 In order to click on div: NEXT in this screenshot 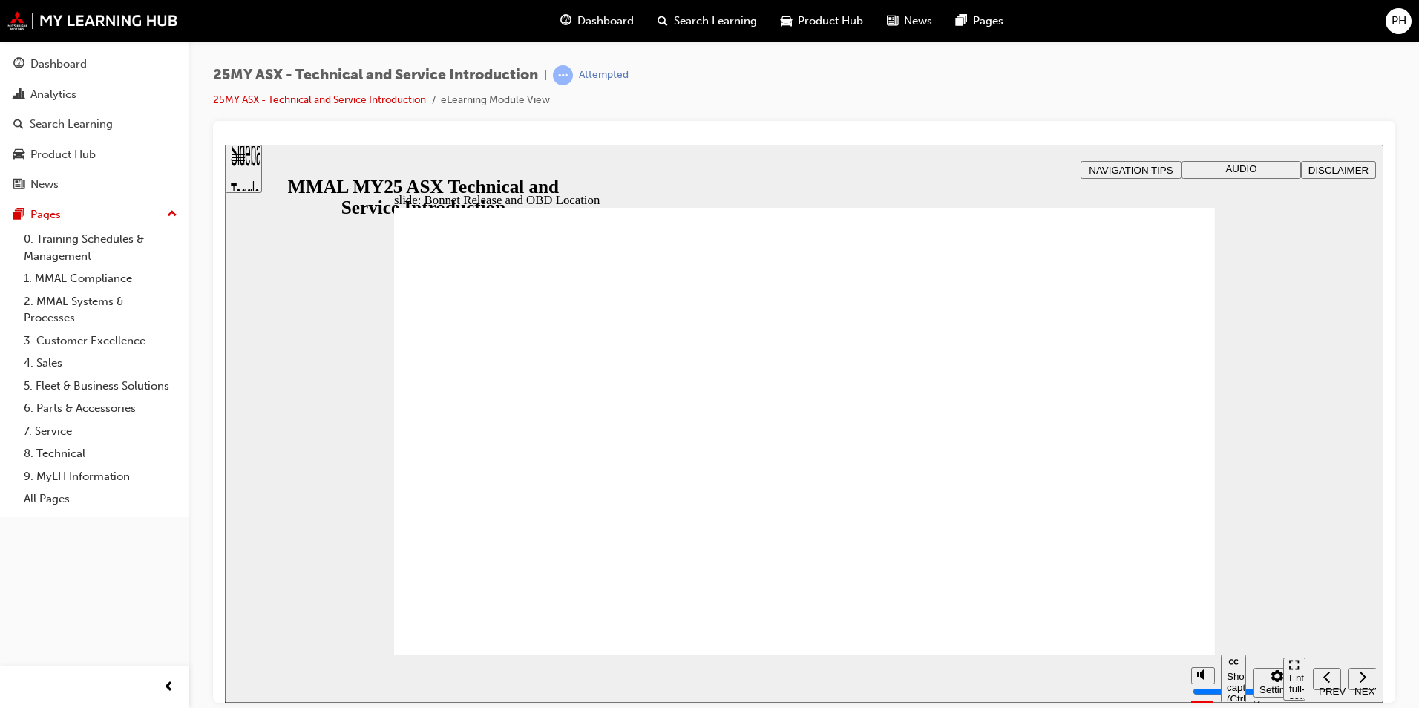, I will do `click(1138, 546)`.